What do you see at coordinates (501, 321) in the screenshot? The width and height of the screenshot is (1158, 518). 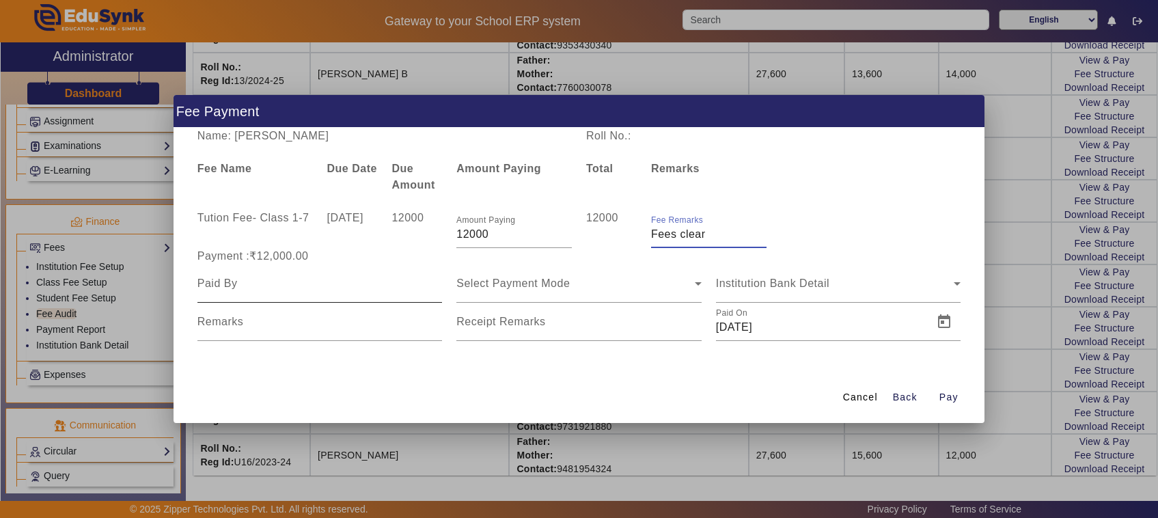 I see `mat-label: Receipt Remarks` at bounding box center [501, 321].